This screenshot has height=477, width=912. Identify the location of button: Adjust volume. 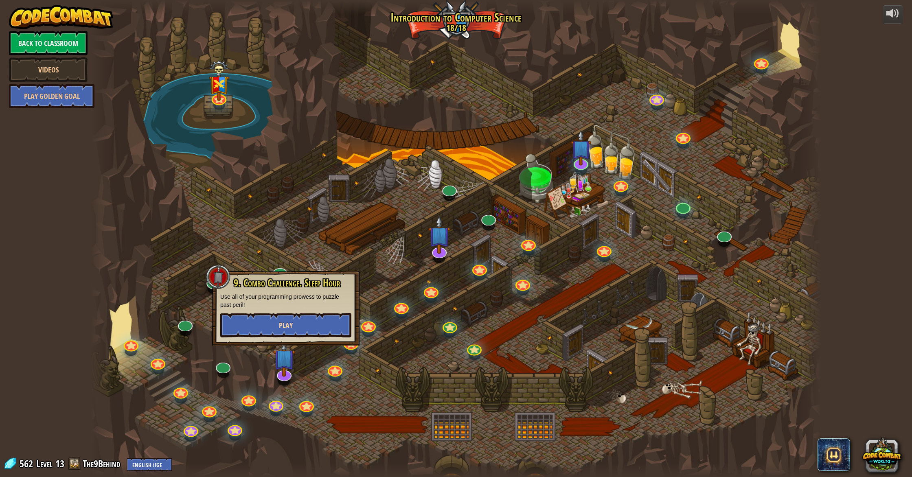
(892, 14).